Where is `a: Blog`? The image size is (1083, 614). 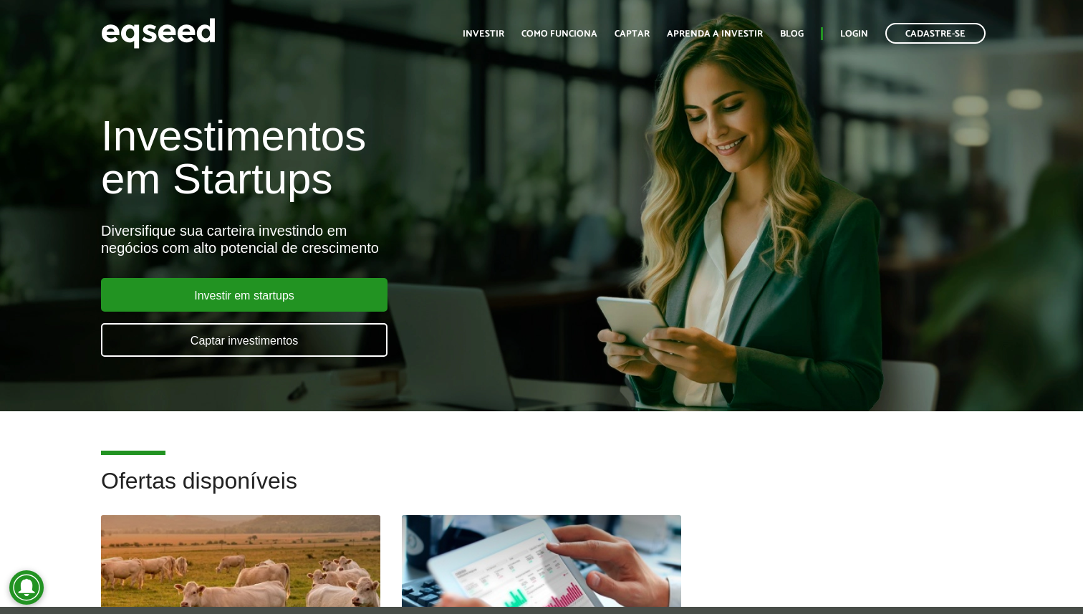 a: Blog is located at coordinates (792, 34).